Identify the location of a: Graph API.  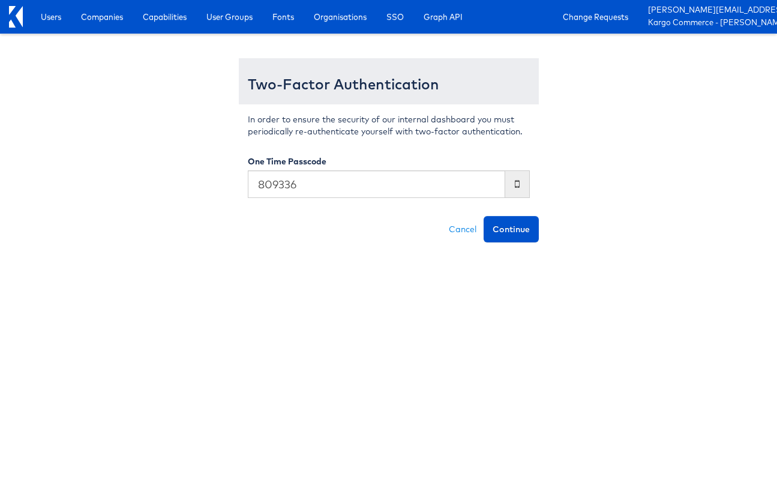
(443, 17).